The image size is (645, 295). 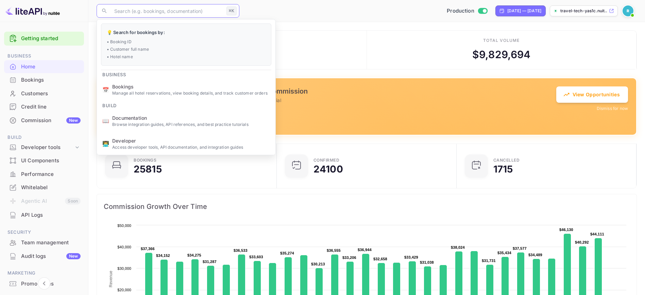 I want to click on div: CANCELLED, so click(x=507, y=160).